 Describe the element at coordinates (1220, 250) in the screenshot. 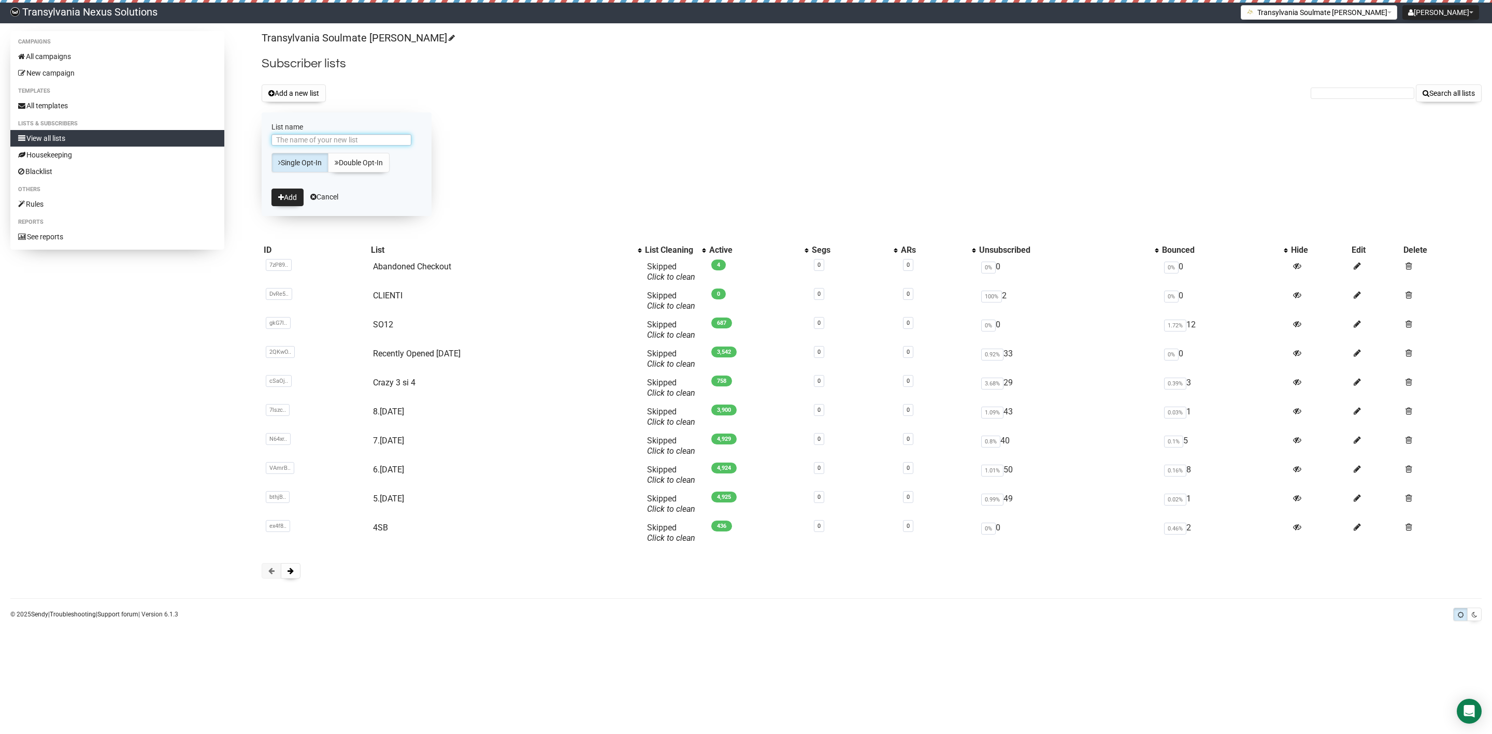

I see `div: Bounced` at that location.